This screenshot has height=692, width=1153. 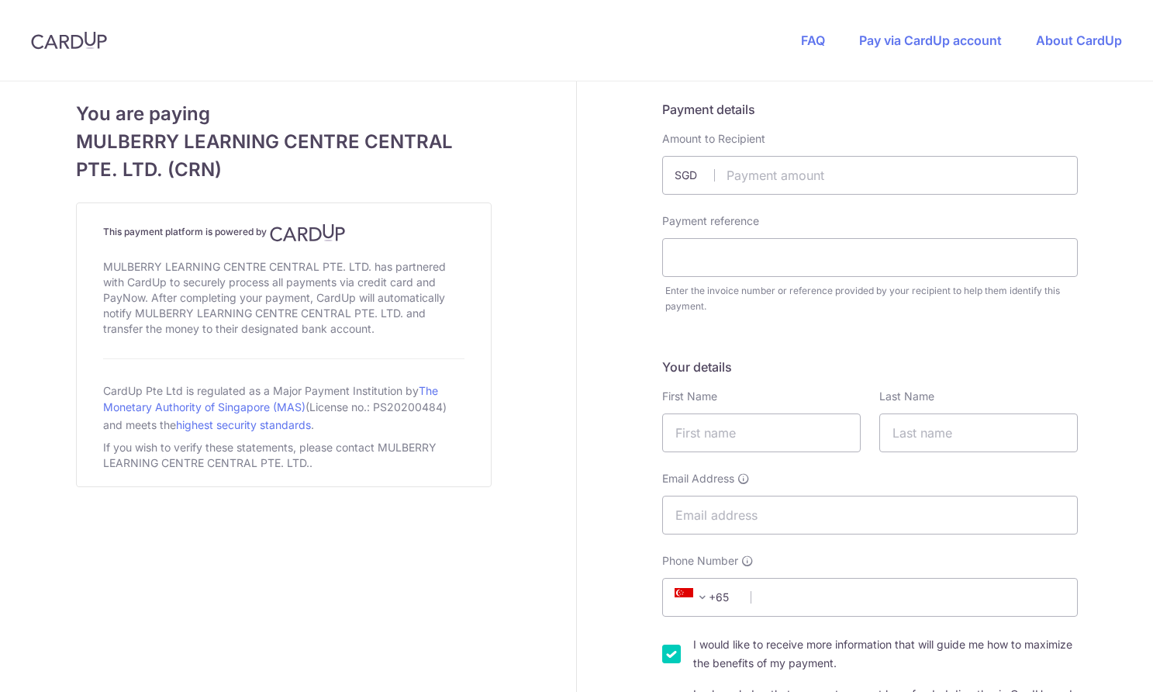 I want to click on label: I would like to receive more information that will guide me how to maximize the benefits of my pa..., so click(x=886, y=654).